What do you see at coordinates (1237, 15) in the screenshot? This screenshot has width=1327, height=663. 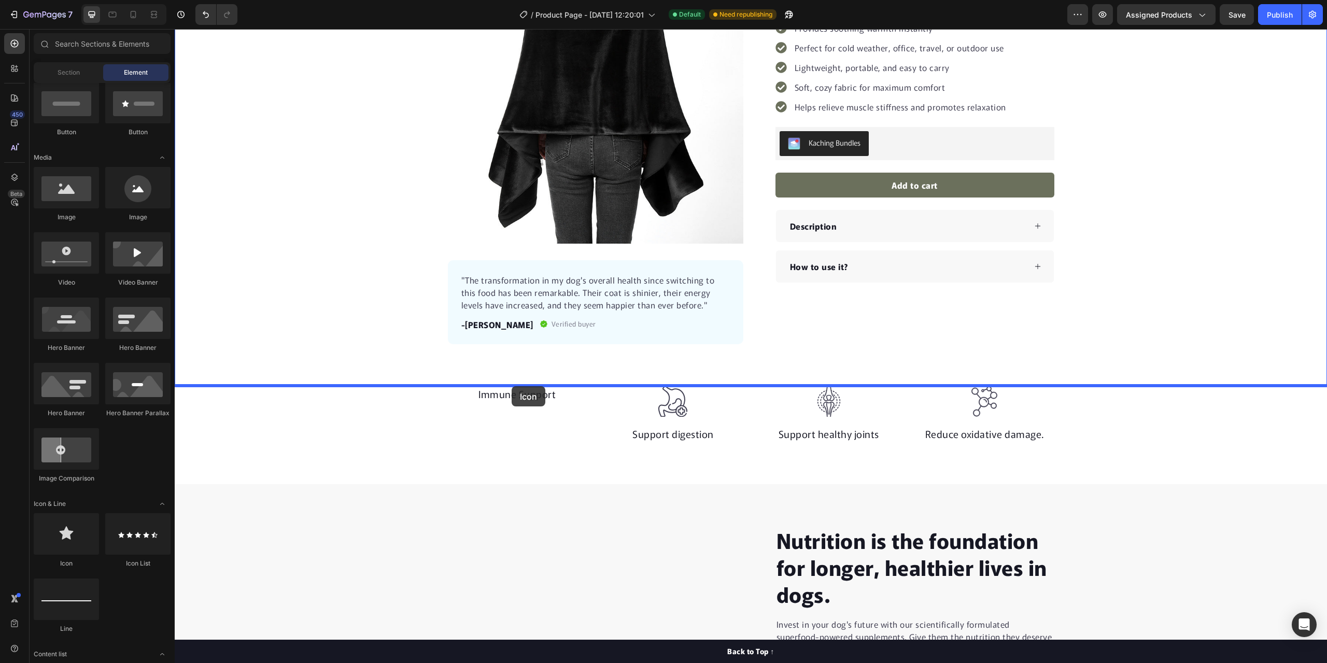 I see `button: Save` at bounding box center [1237, 15].